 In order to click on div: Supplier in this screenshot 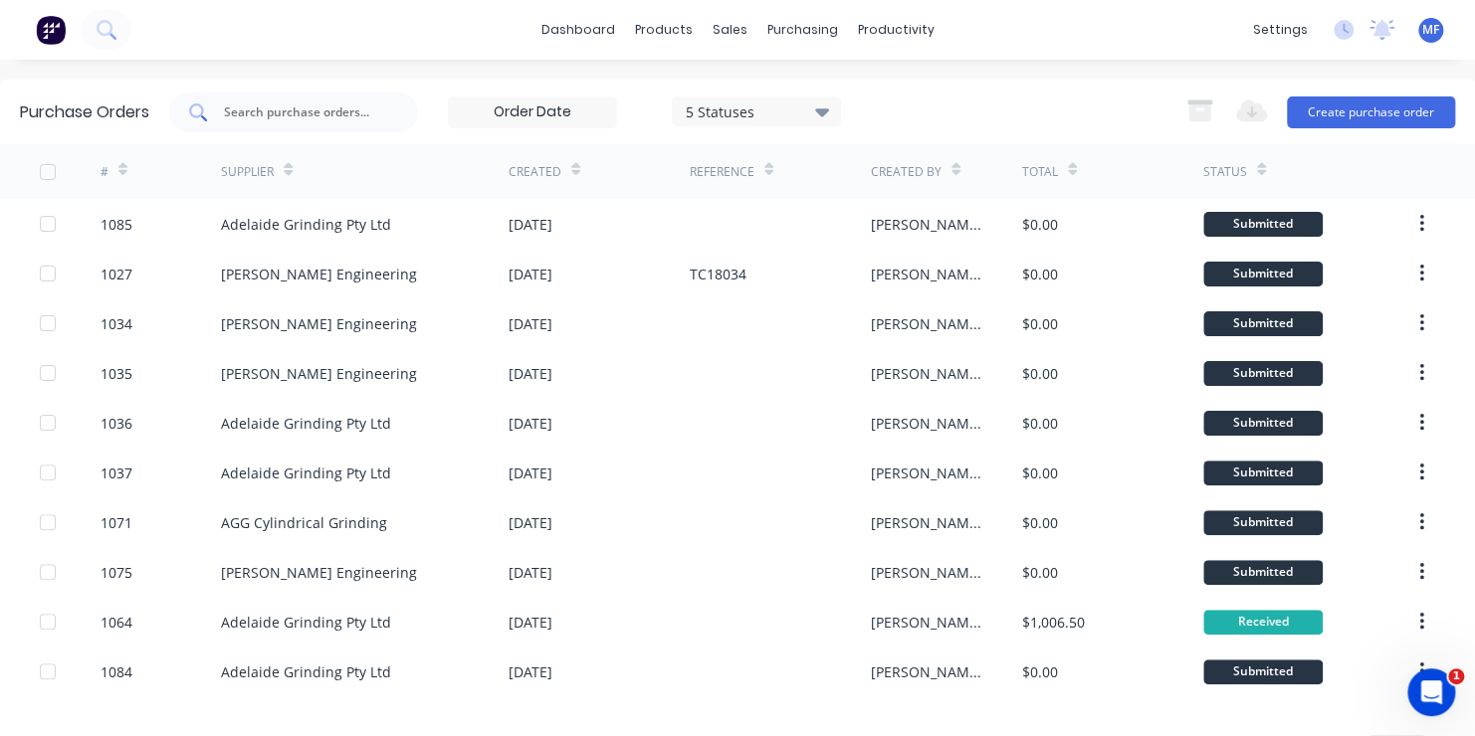, I will do `click(247, 172)`.